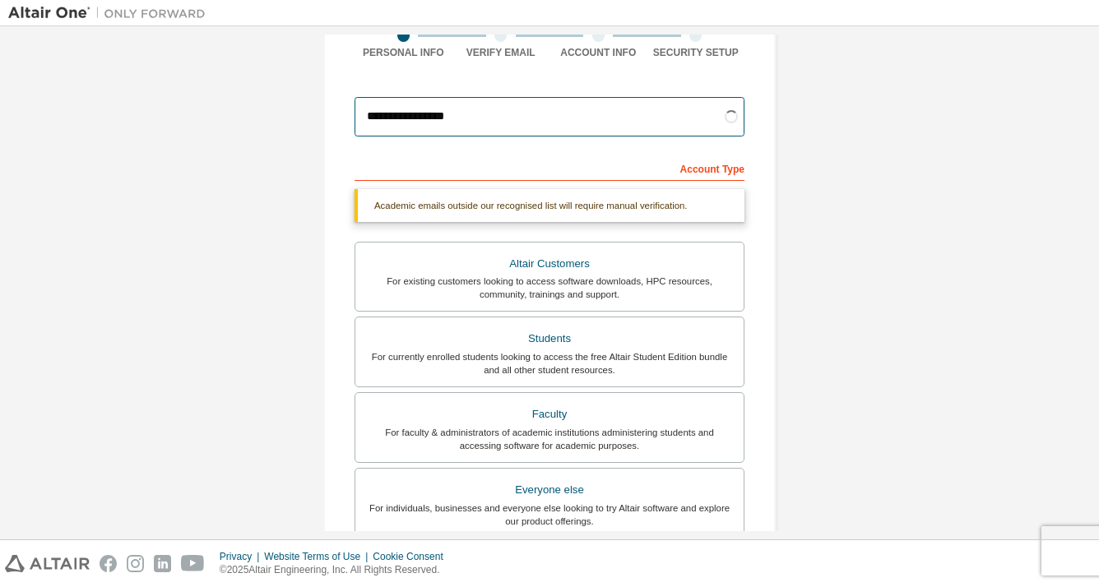 The height and width of the screenshot is (587, 1099). Describe the element at coordinates (696, 53) in the screenshot. I see `div: Security Setup` at that location.